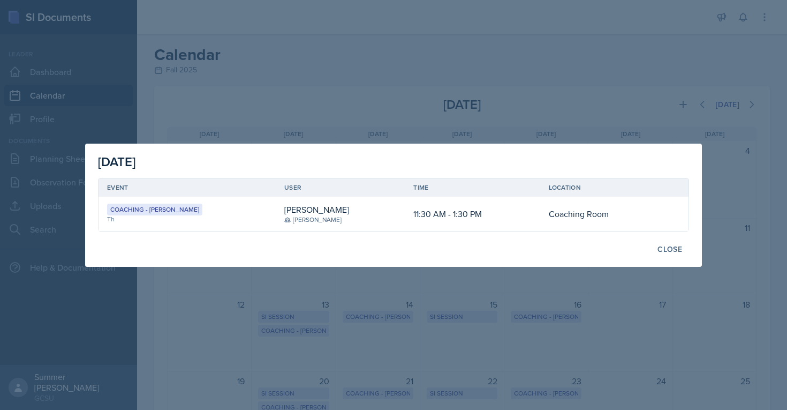  Describe the element at coordinates (187, 187) in the screenshot. I see `th: Event` at that location.